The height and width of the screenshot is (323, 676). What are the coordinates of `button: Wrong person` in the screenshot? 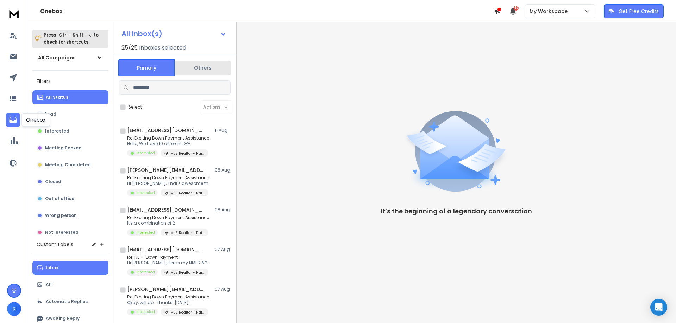 It's located at (70, 216).